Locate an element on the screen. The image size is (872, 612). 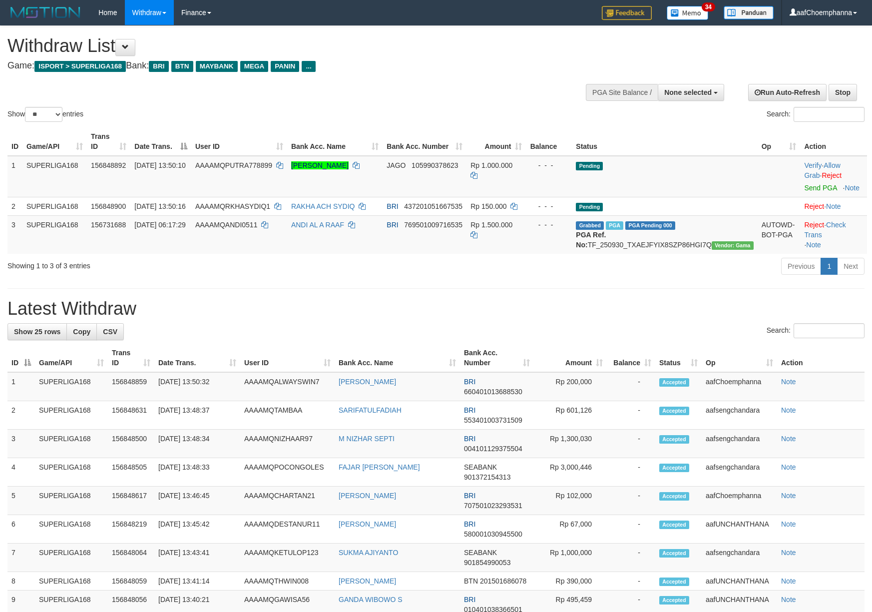
span: Copy 901854990053 to clipboard is located at coordinates (487, 563).